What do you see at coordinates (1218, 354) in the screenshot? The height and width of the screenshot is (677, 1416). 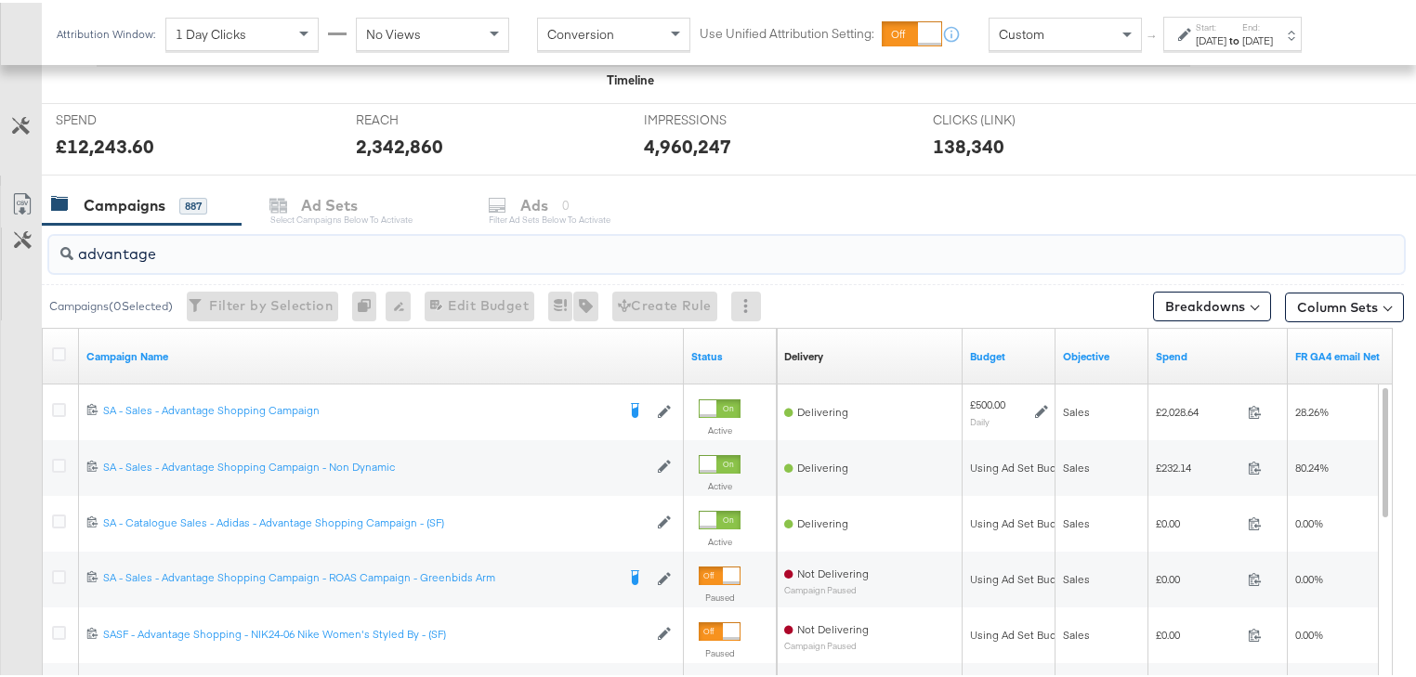 I see `a: The total amount spent to date.` at bounding box center [1218, 354].